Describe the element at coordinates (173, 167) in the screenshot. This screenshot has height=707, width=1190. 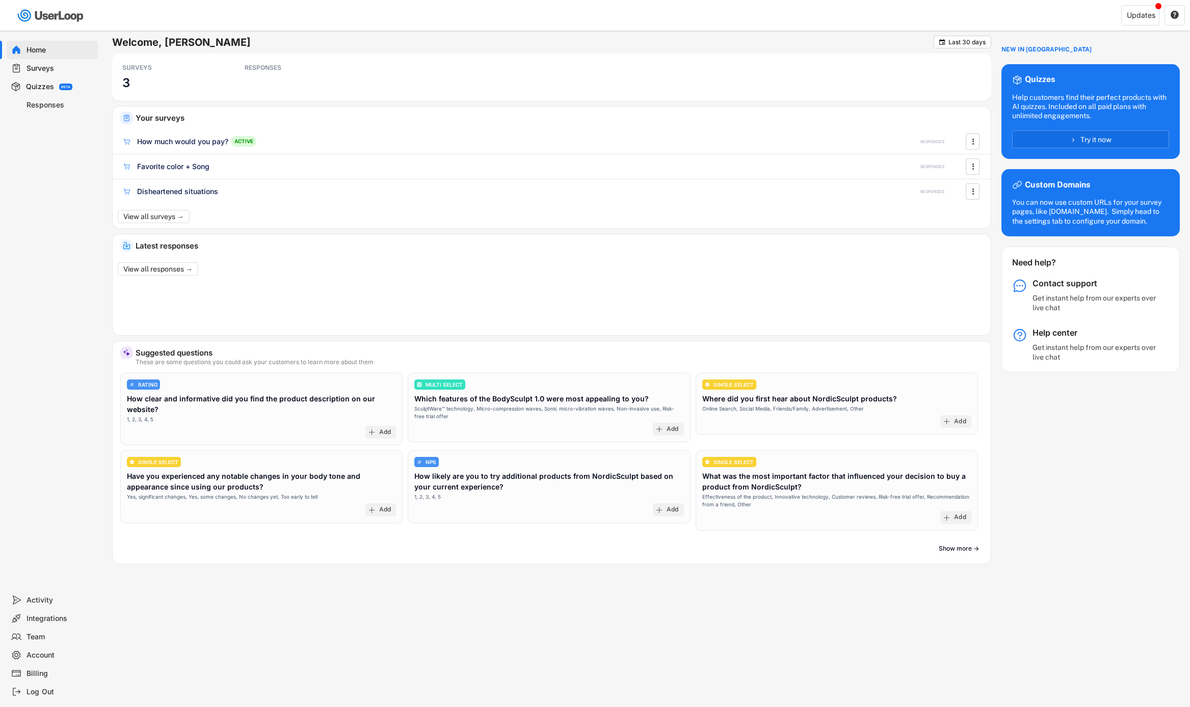
I see `div: Favorite color + Song` at that location.